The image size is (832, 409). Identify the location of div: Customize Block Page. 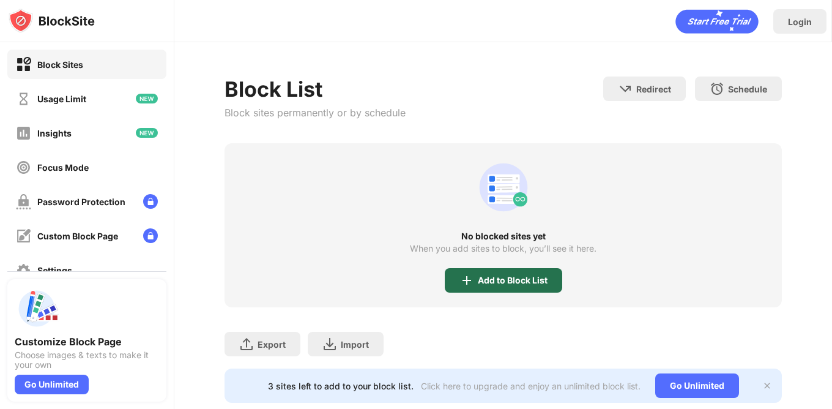
(87, 342).